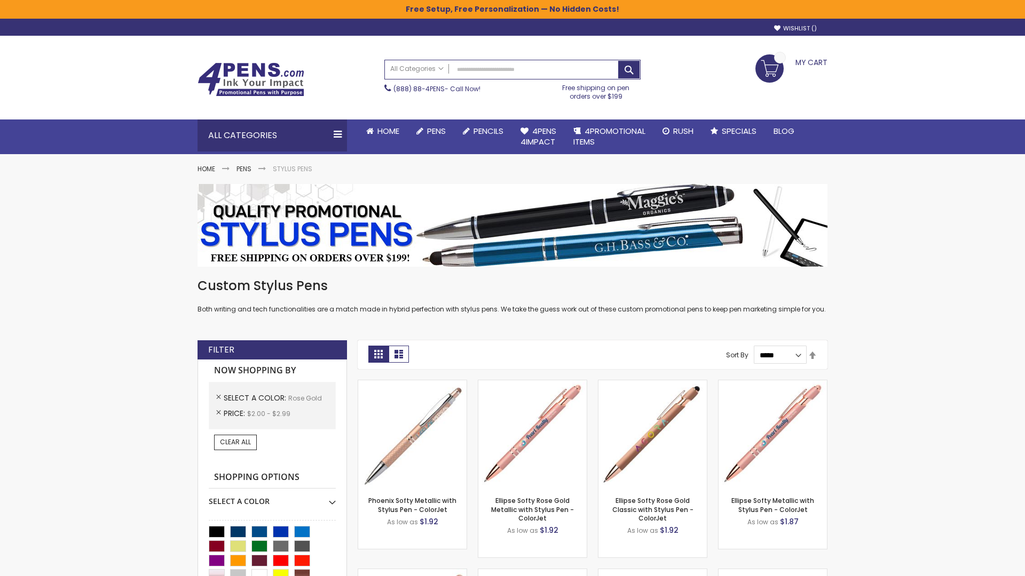 The width and height of the screenshot is (1025, 576). I want to click on span: Rose Gold, so click(305, 398).